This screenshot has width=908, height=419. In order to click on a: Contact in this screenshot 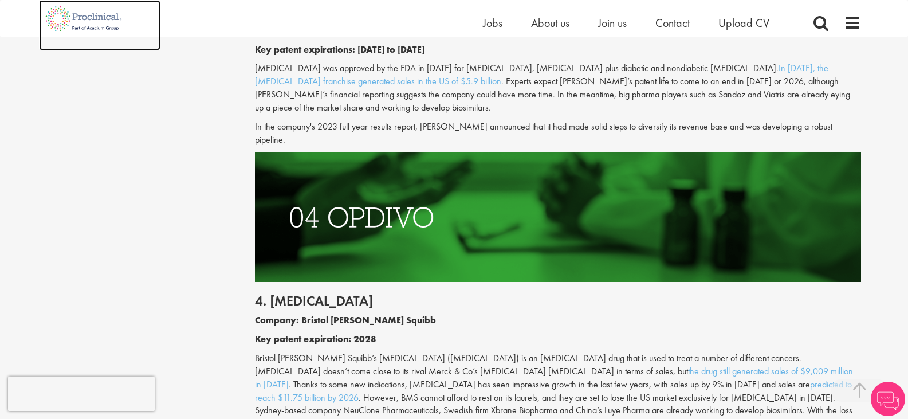, I will do `click(673, 23)`.